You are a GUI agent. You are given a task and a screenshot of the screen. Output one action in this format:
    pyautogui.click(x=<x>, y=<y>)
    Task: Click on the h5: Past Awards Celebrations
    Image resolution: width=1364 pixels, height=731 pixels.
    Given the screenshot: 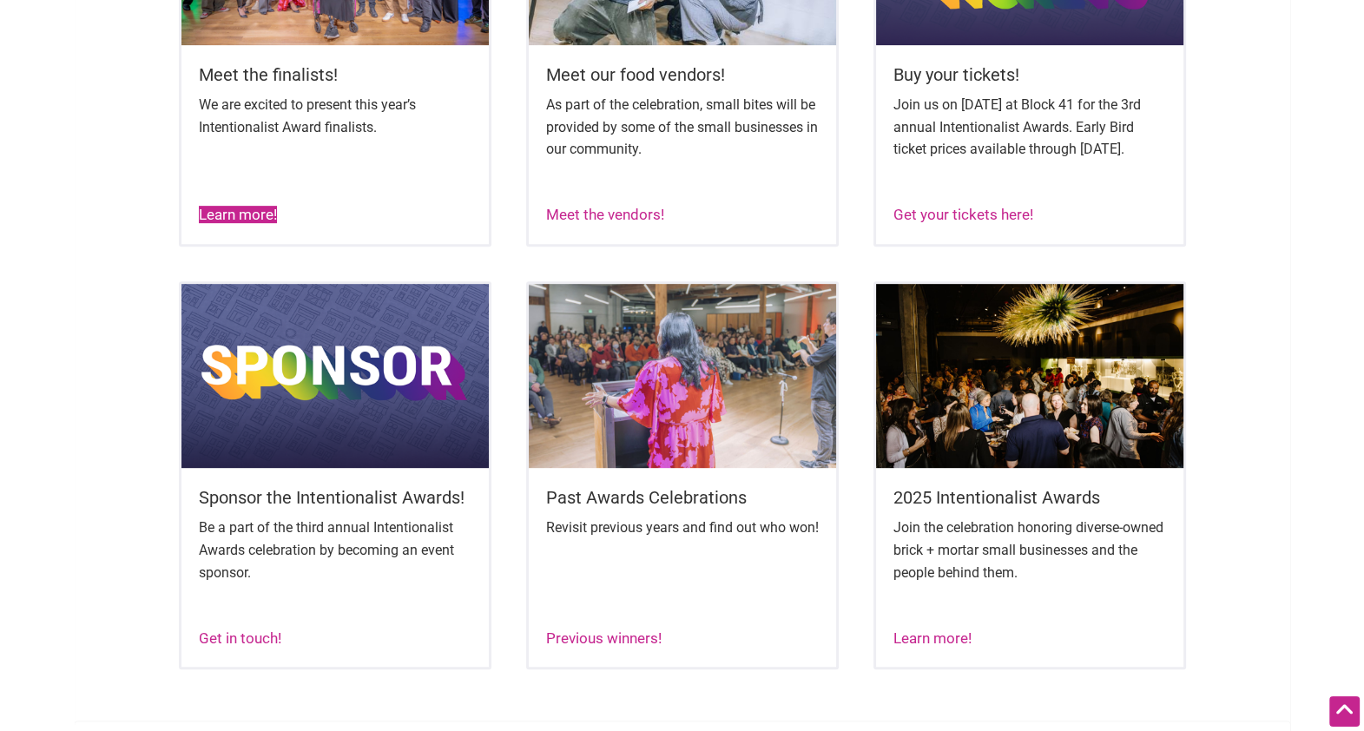 What is the action you would take?
    pyautogui.click(x=682, y=498)
    